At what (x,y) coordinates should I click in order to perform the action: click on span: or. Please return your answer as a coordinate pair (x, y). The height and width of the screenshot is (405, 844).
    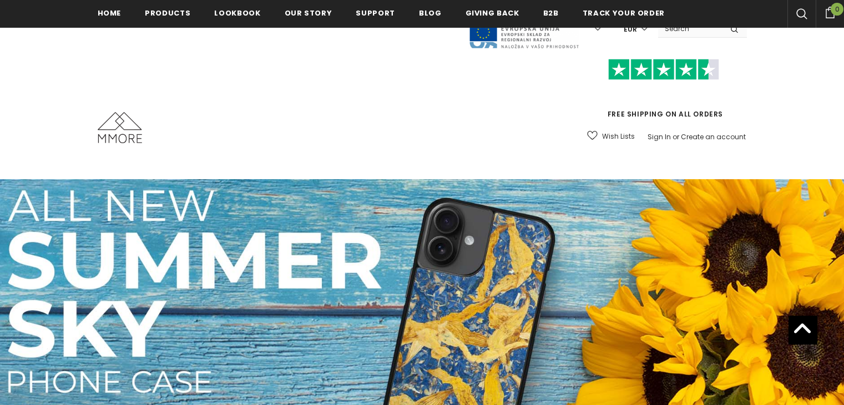
    Looking at the image, I should click on (676, 137).